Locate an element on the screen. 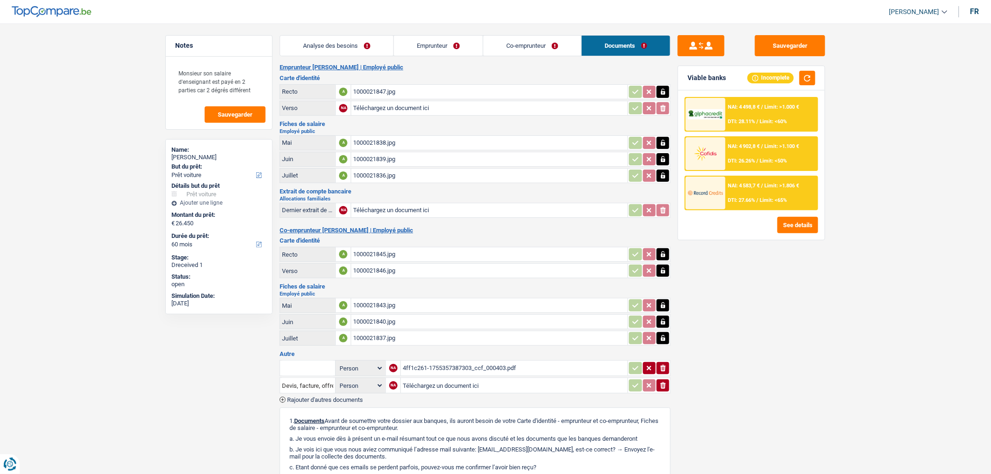 This screenshot has width=991, height=474. img: TopCompare Logo is located at coordinates (51, 12).